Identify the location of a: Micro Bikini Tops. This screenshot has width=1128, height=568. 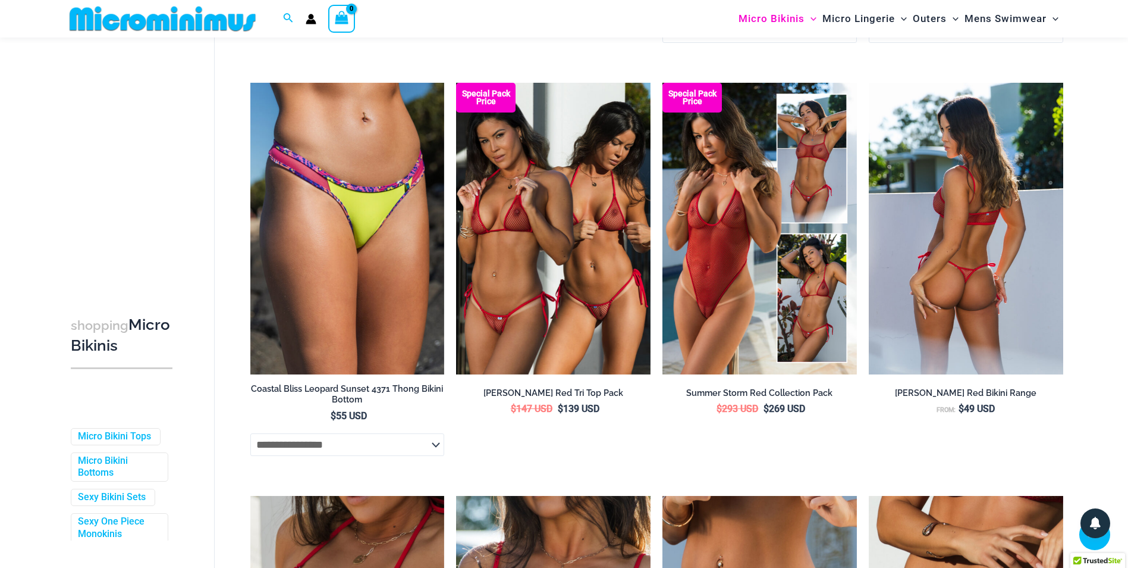
(114, 436).